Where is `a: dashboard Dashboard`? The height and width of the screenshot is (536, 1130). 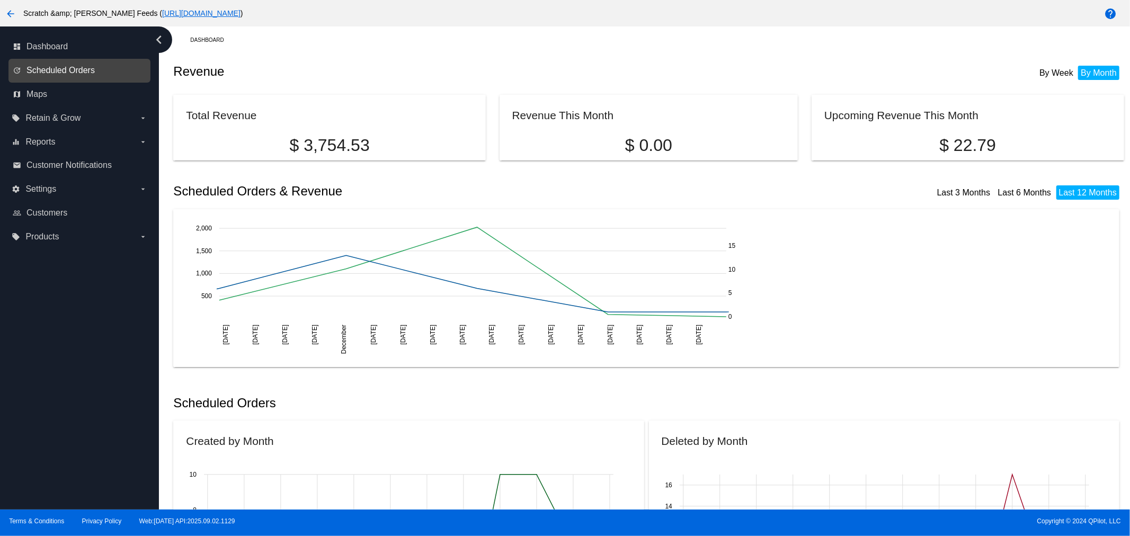
a: dashboard Dashboard is located at coordinates (80, 47).